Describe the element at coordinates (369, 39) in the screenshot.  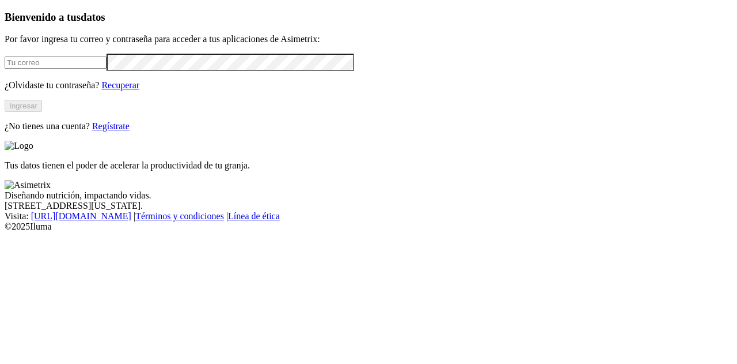
I see `p: Por favor ingresa tu correo y contraseña para acceder a tus aplicaciones de Asimetrix:` at that location.